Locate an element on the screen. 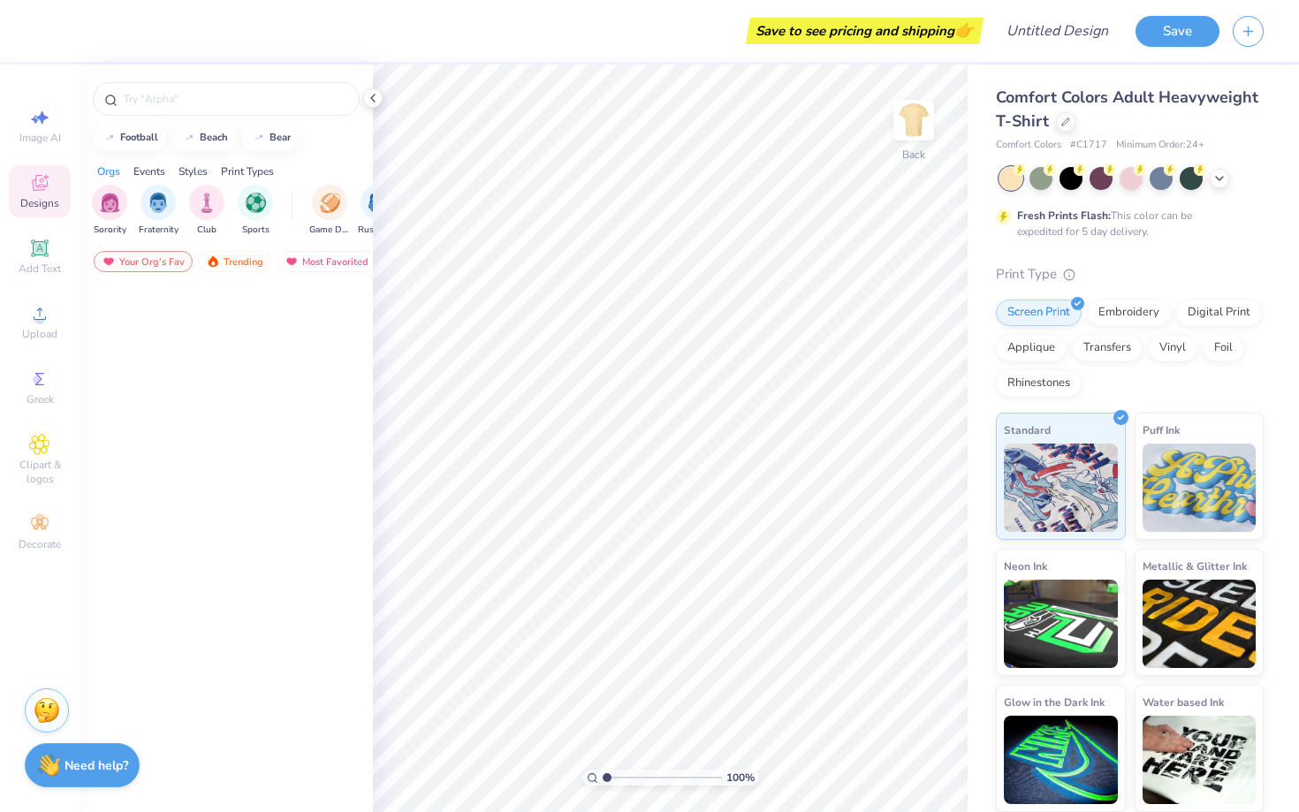 The image size is (1299, 812). span: Metallic & Glitter Ink is located at coordinates (1195, 566).